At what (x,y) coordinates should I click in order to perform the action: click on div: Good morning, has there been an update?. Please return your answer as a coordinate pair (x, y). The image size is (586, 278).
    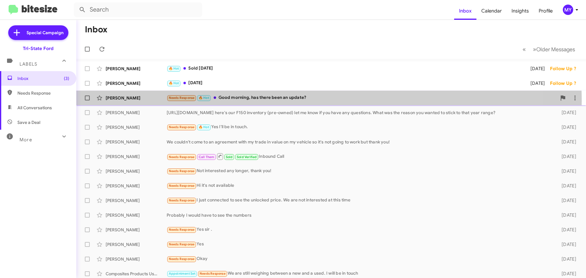
    Looking at the image, I should click on (362, 98).